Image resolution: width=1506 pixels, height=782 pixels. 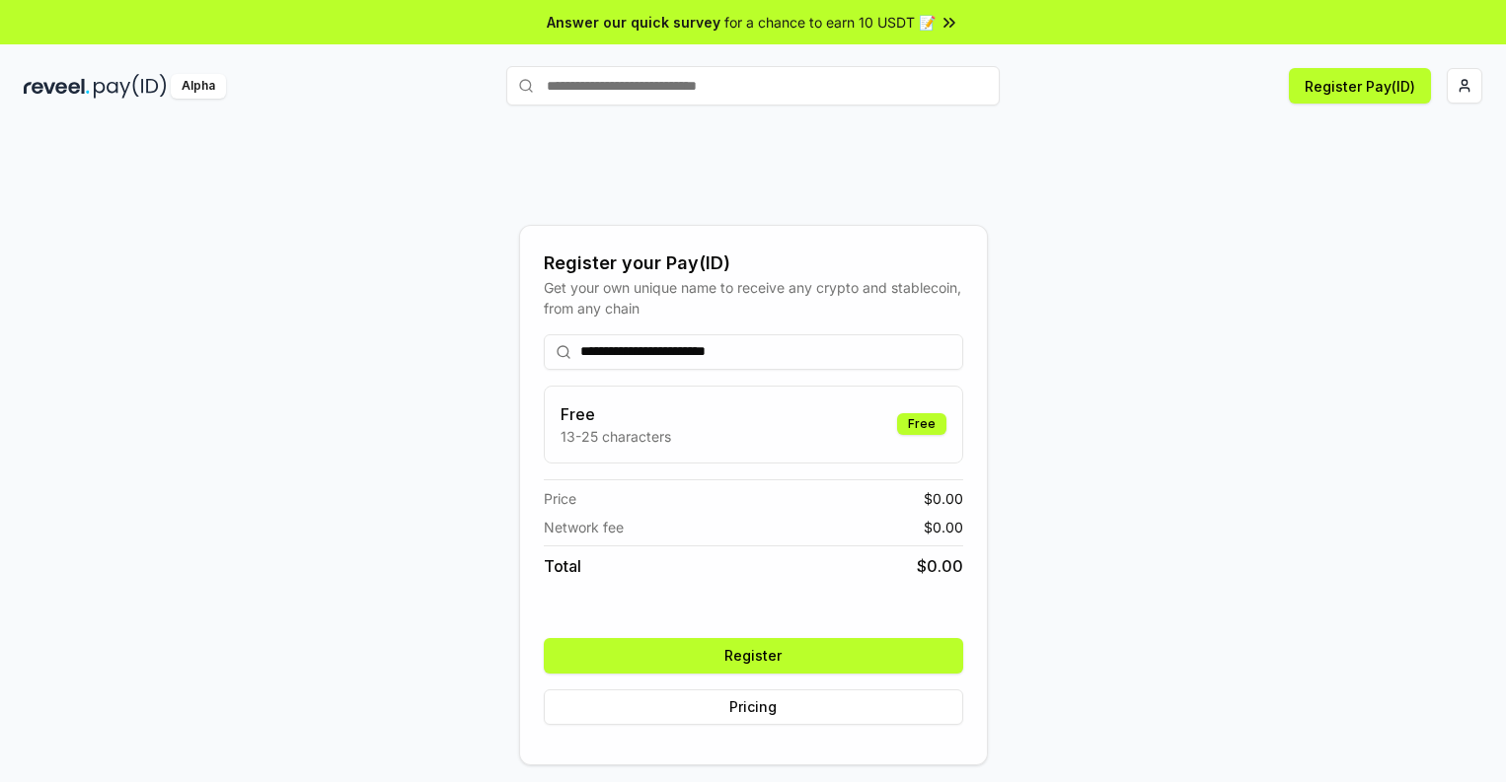 I want to click on span: Total, so click(x=562, y=566).